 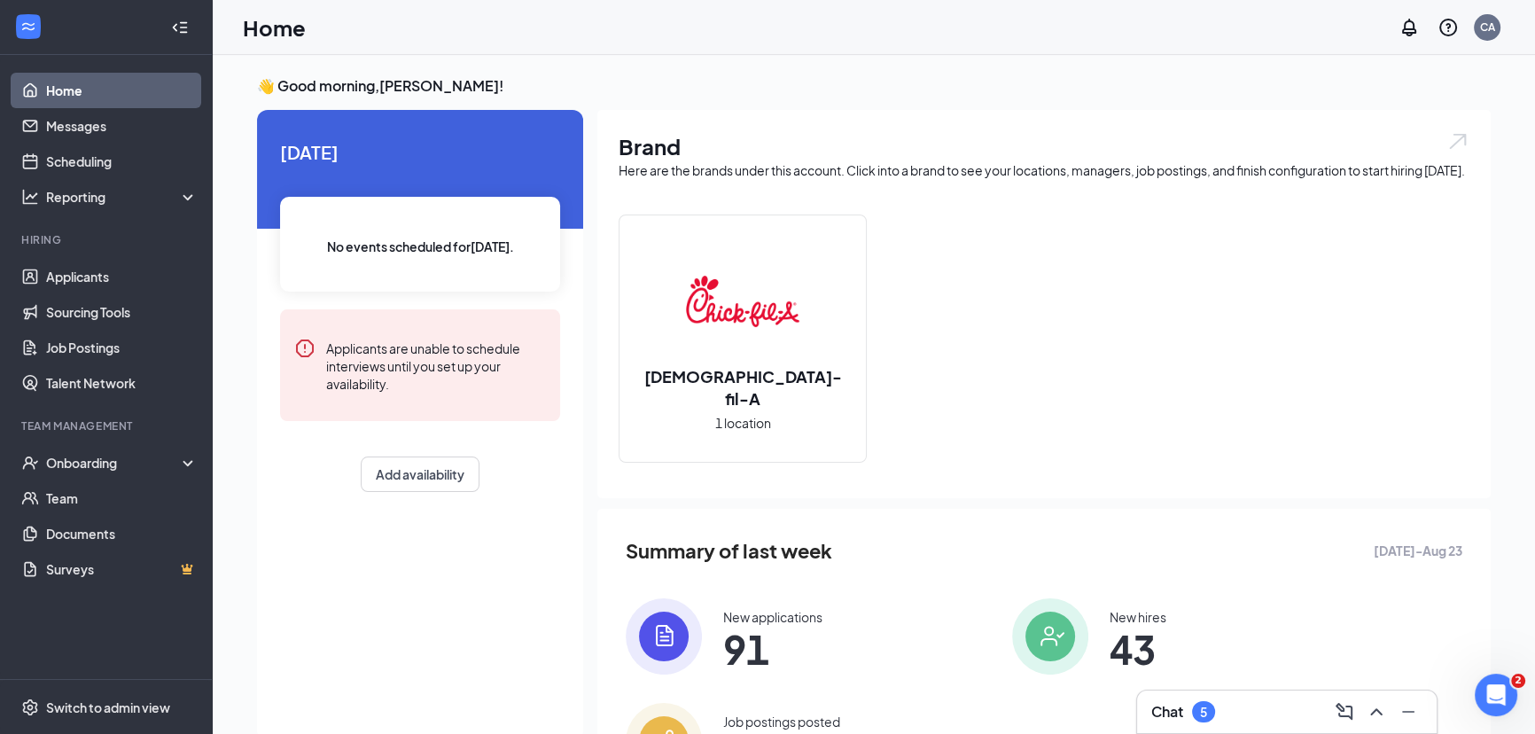 I want to click on h1: Home, so click(x=274, y=27).